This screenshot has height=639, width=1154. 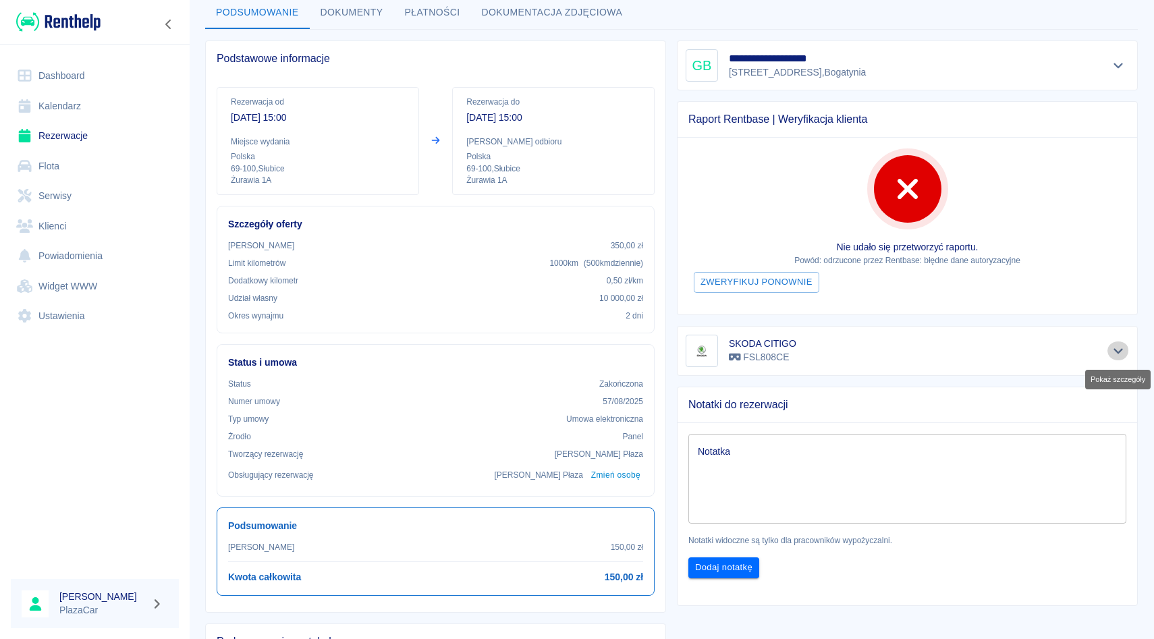 I want to click on p: Umowa elektroniczna, so click(x=605, y=419).